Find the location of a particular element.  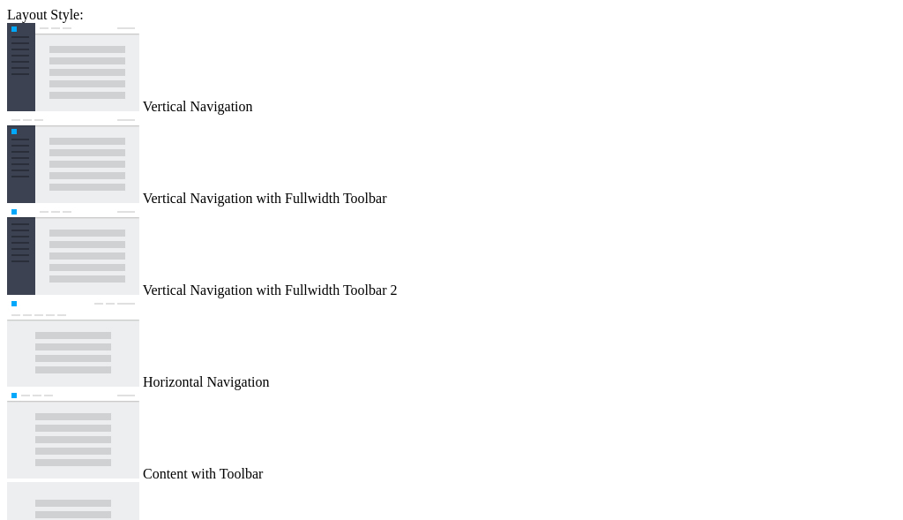

img: horizontal-nav.jpg is located at coordinates (73, 342).